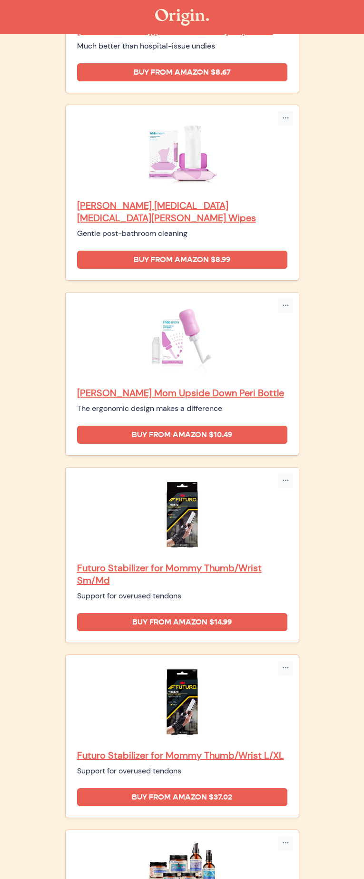 The height and width of the screenshot is (879, 364). I want to click on a: Buy from Amazon $8.99, so click(182, 260).